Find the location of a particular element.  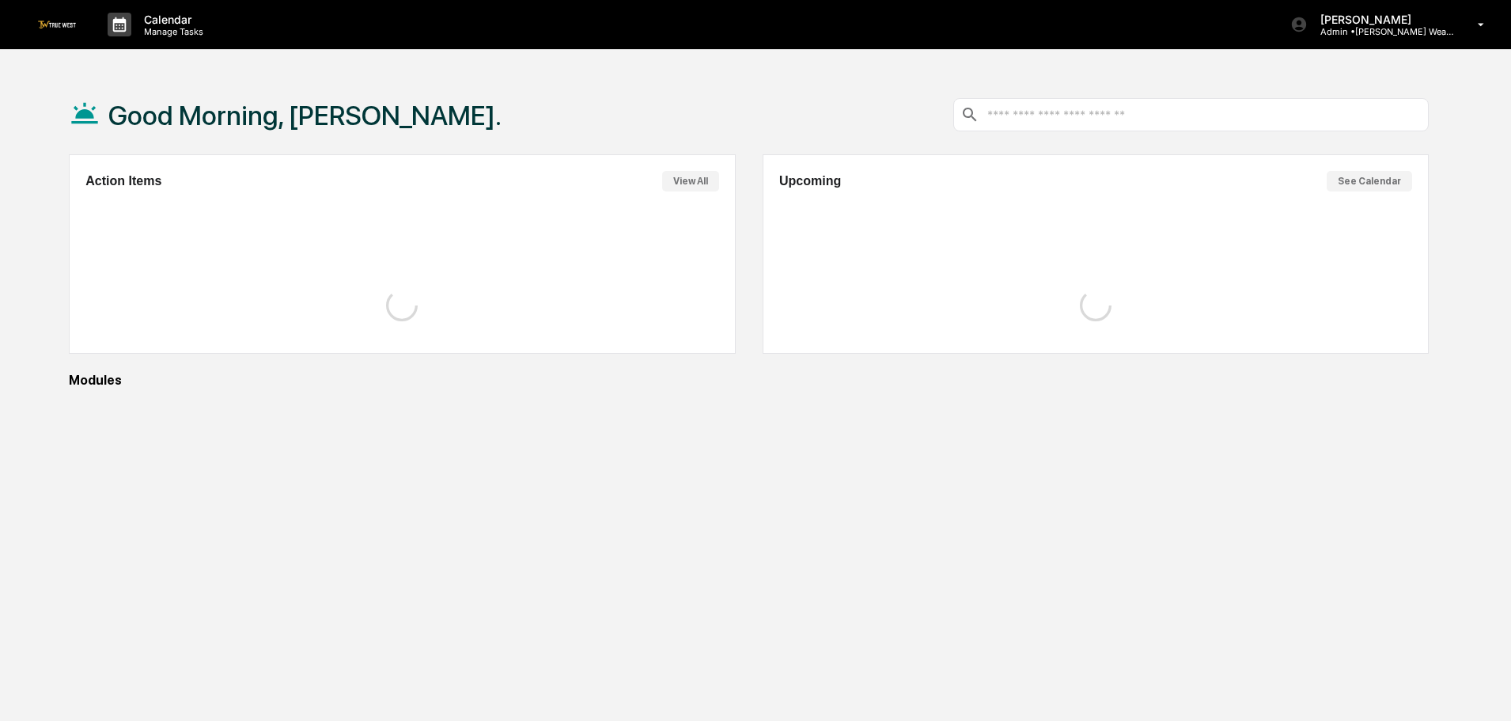

div: Modules is located at coordinates (749, 380).